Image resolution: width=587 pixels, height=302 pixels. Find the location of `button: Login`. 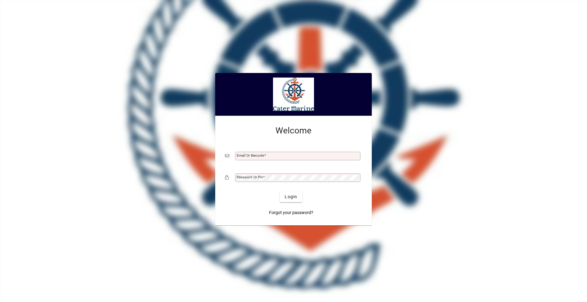

button: Login is located at coordinates (291, 197).